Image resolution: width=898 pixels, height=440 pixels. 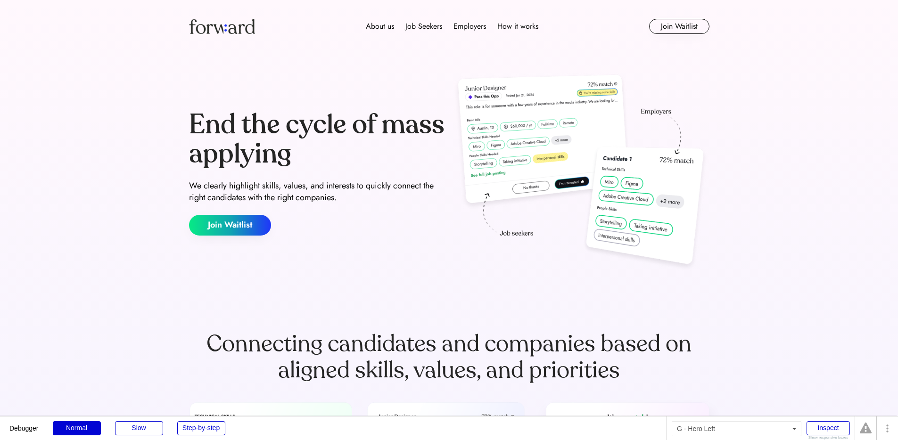 What do you see at coordinates (317, 192) in the screenshot?
I see `div: We clearly highlight skills, values, and interests to quickly connect the right candidates with t...` at bounding box center [317, 192].